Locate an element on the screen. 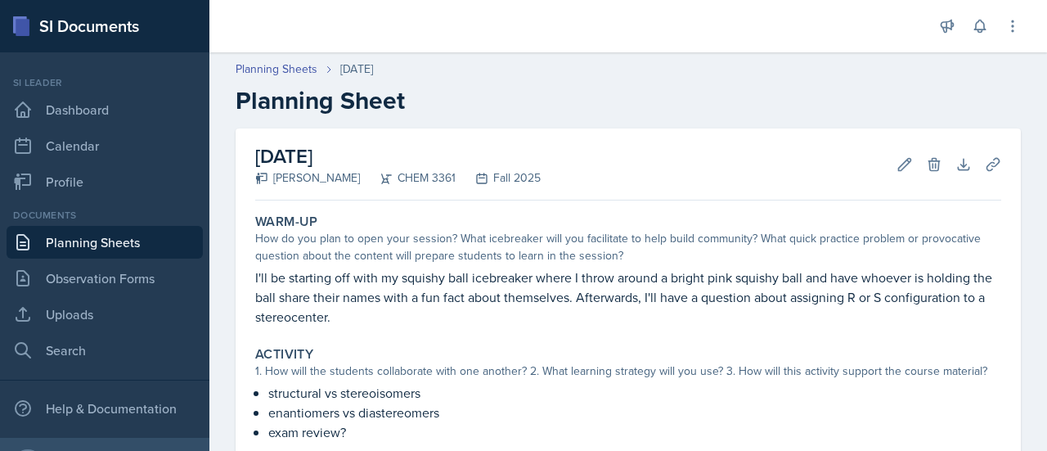 This screenshot has width=1047, height=451. p: enantiomers vs diastereomers is located at coordinates (635, 412).